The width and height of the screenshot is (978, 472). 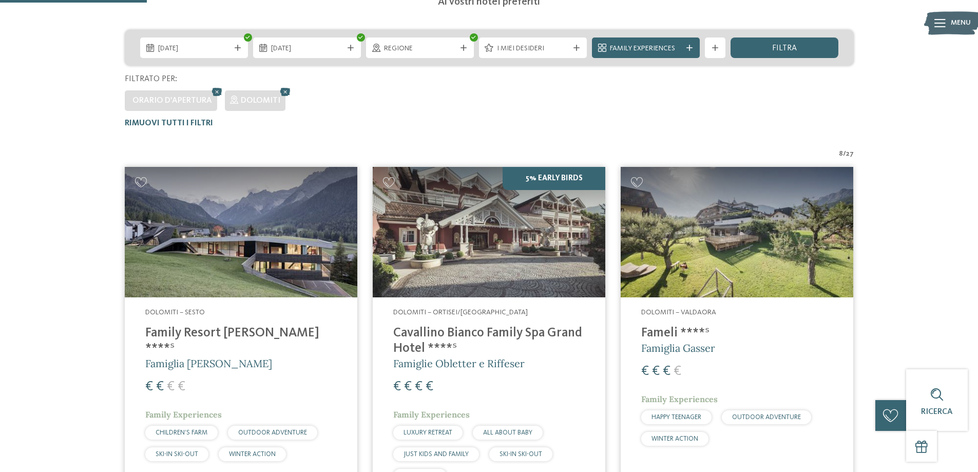 What do you see at coordinates (849, 154) in the screenshot?
I see `span: 27` at bounding box center [849, 154].